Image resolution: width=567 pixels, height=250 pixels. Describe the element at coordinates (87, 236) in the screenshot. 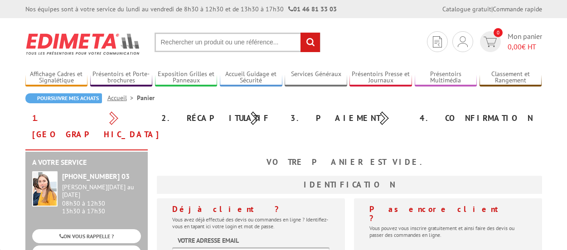

I see `a: ON VOUS RAPPELLE ?` at that location.